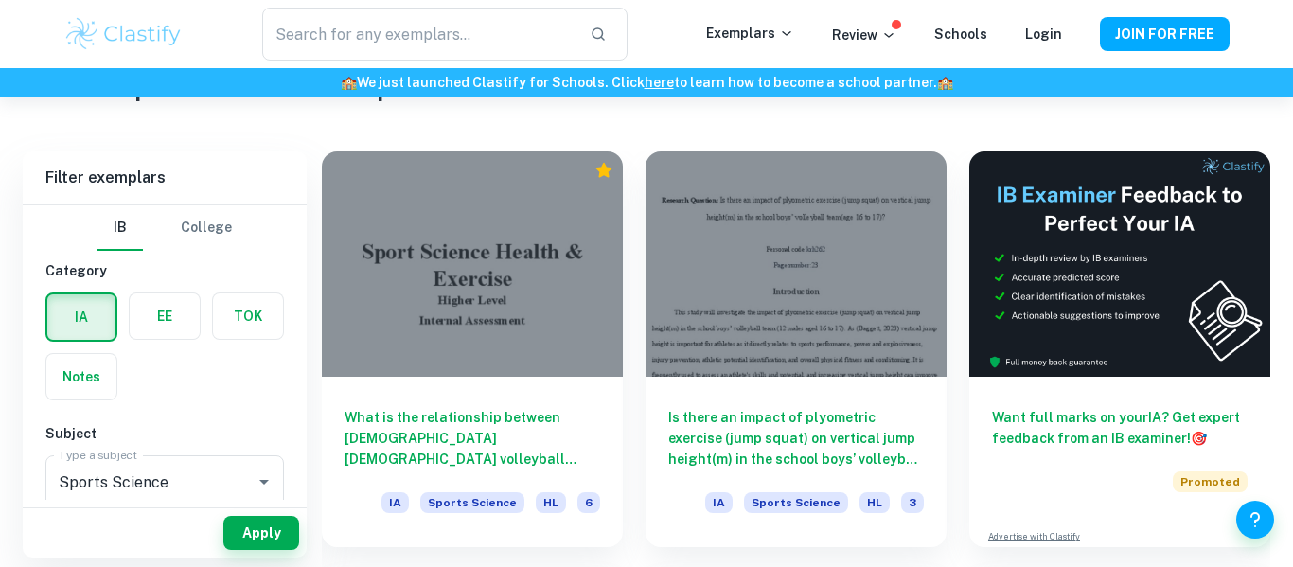 This screenshot has height=567, width=1293. I want to click on button: IB, so click(120, 228).